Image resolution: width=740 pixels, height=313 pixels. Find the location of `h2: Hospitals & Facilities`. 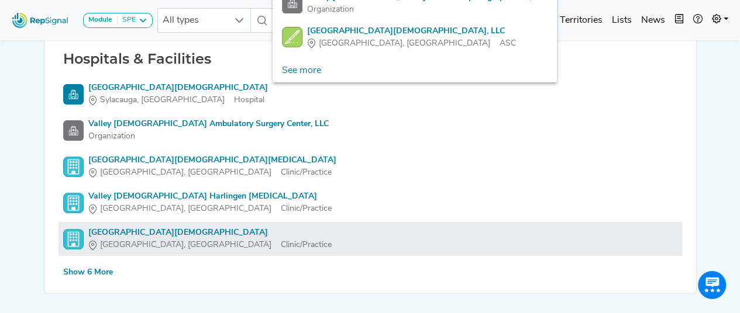

h2: Hospitals & Facilities is located at coordinates (370, 59).